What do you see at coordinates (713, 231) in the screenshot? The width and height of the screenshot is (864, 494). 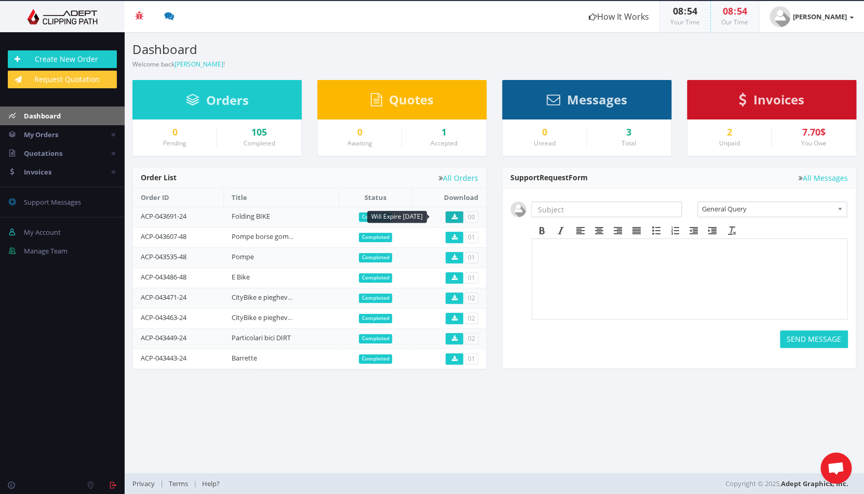 I see `div: Increase indent` at bounding box center [713, 231].